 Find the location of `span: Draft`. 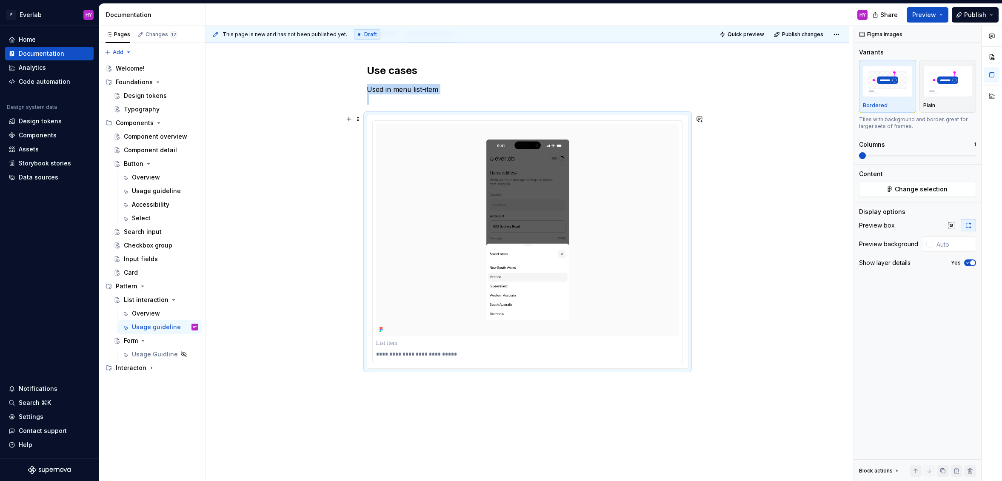

span: Draft is located at coordinates (370, 34).